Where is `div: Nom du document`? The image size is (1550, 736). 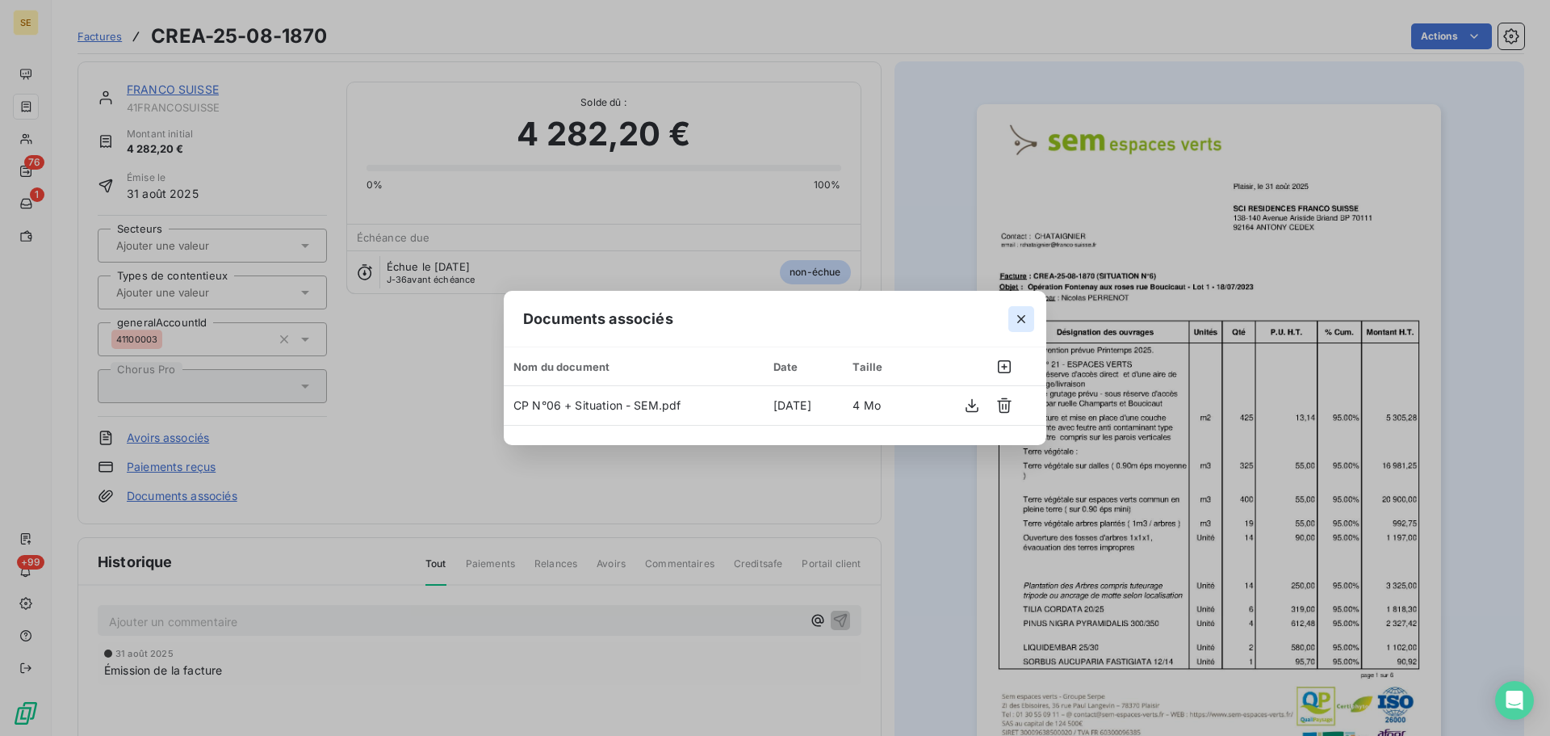
div: Nom du document is located at coordinates (634, 367).